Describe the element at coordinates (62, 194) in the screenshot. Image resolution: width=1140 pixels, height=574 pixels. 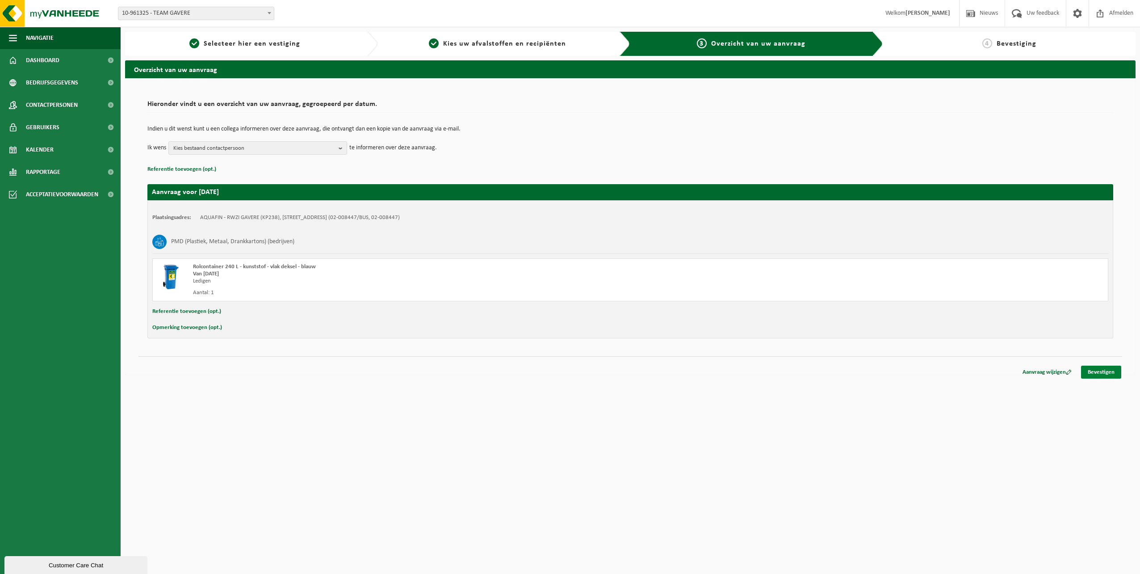
I see `span: Acceptatievoorwaarden` at that location.